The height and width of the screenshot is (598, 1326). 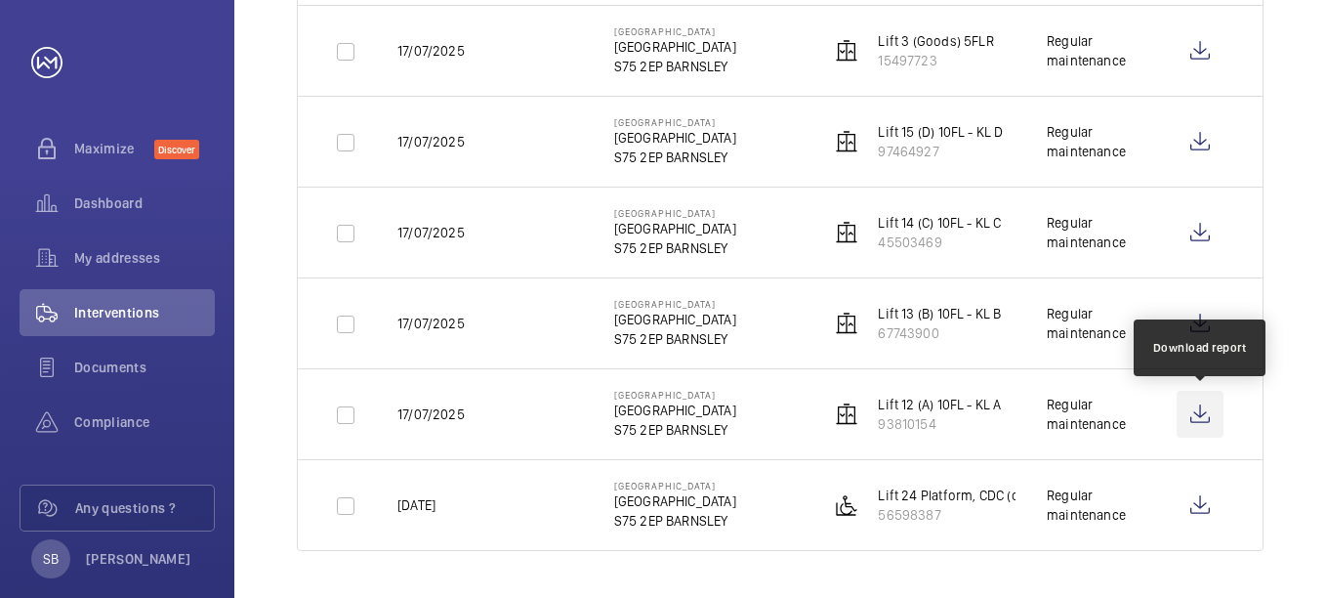 I want to click on p: 45503469, so click(x=939, y=242).